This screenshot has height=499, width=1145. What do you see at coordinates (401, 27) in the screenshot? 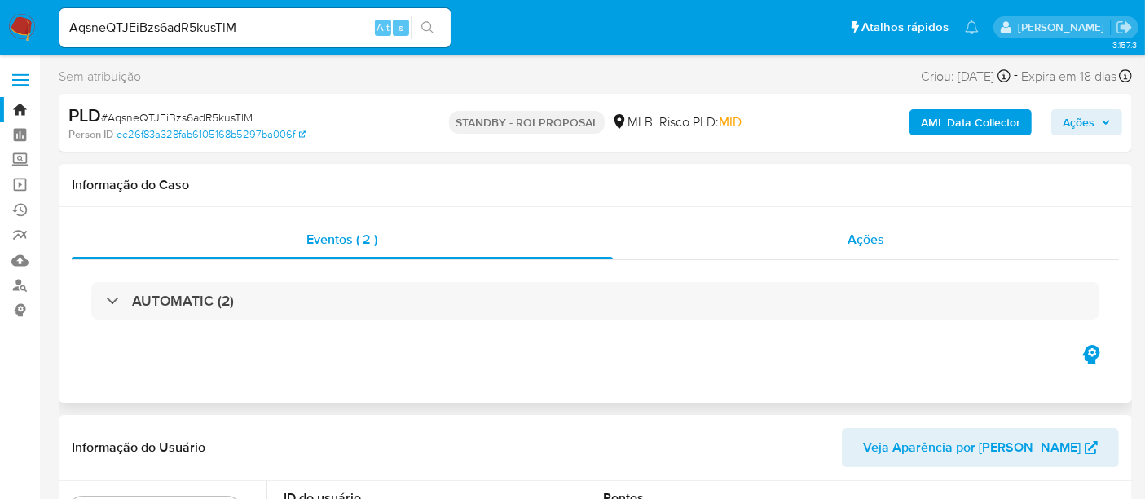
I see `span: s` at bounding box center [401, 27].